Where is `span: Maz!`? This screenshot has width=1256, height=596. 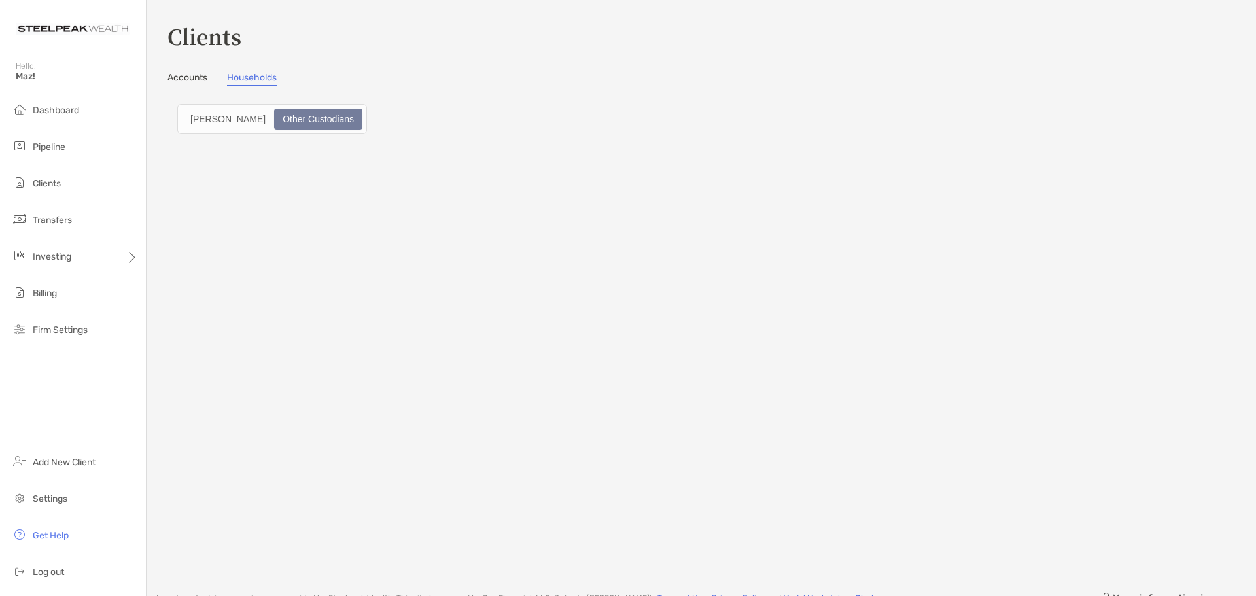 span: Maz! is located at coordinates (77, 76).